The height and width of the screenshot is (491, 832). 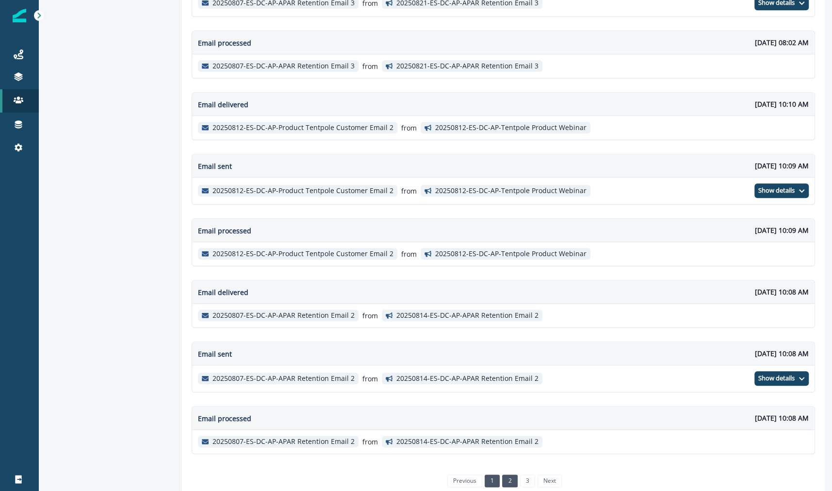 I want to click on ul: Pagination, so click(x=503, y=481).